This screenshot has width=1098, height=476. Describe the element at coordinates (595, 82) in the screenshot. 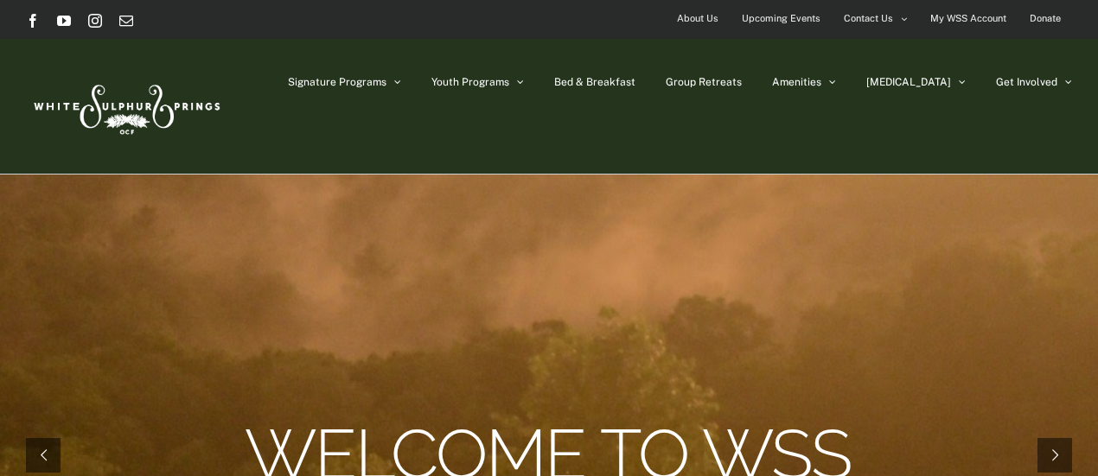

I see `span: Bed & Breakfast` at that location.